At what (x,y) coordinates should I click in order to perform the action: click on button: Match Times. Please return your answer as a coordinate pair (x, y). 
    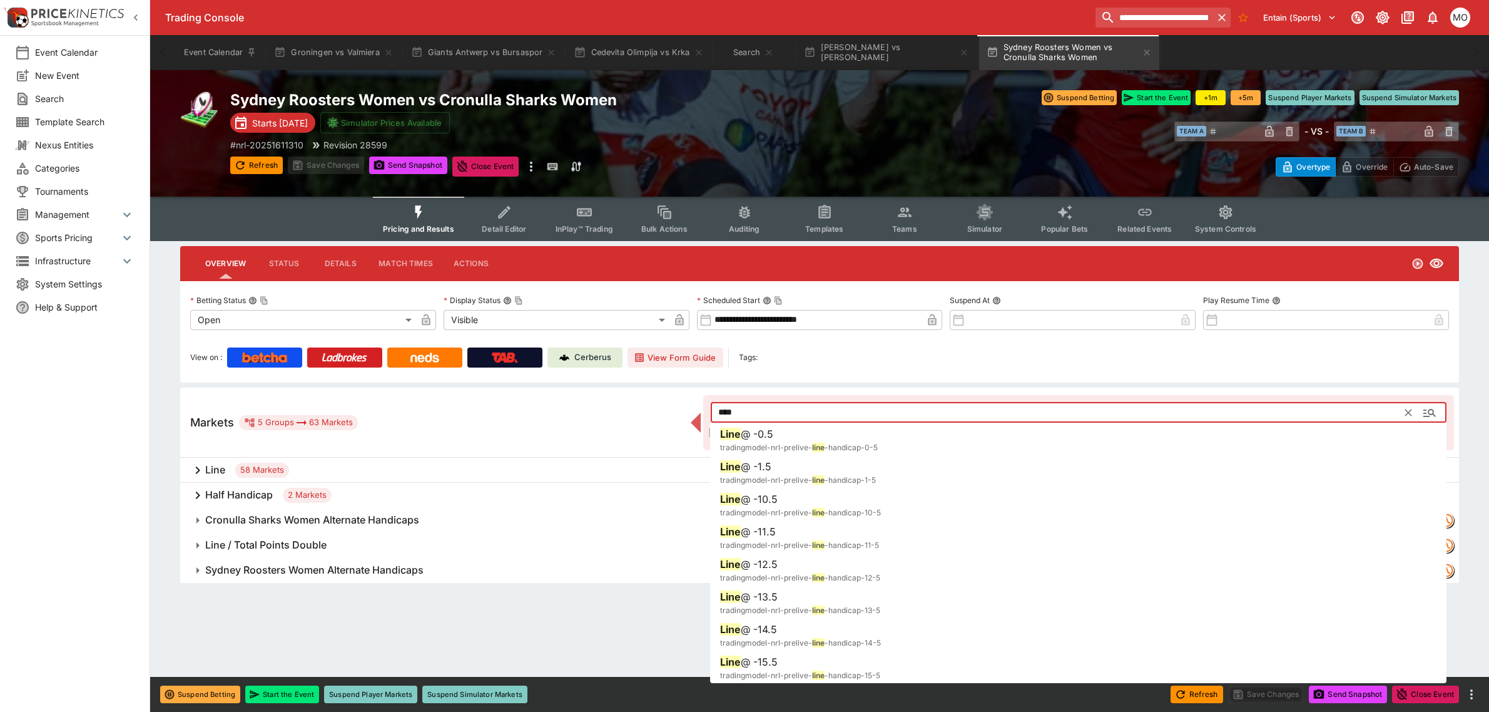
    Looking at the image, I should click on (406, 263).